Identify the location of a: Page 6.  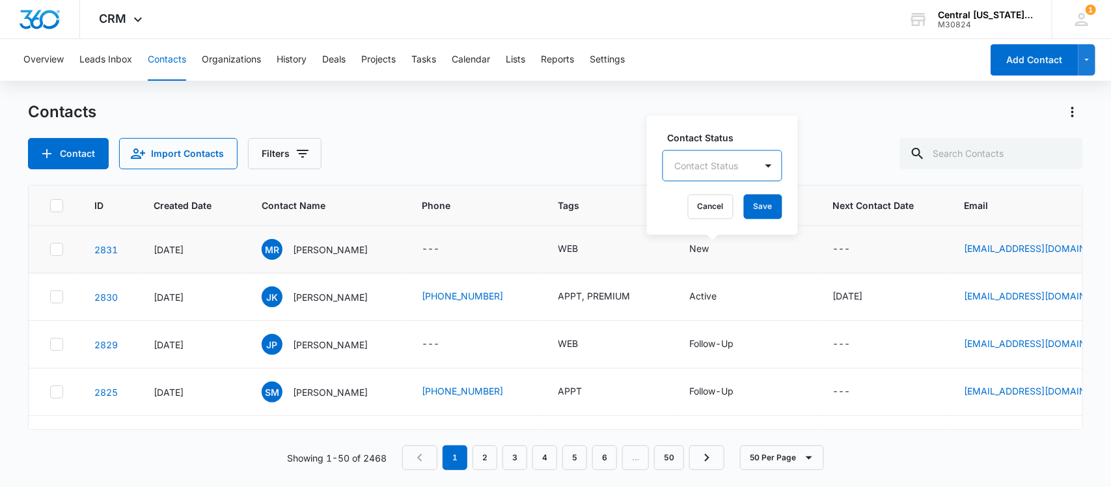
(605, 458).